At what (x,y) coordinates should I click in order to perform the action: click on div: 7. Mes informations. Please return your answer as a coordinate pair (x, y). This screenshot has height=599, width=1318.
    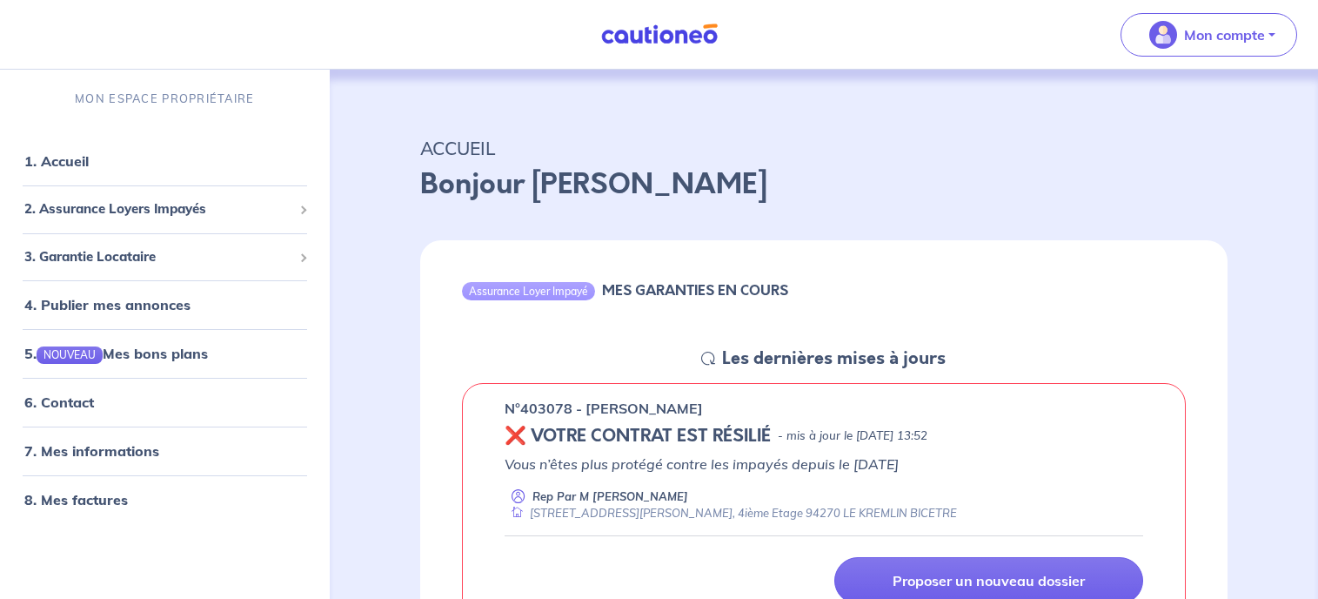
    Looking at the image, I should click on (164, 451).